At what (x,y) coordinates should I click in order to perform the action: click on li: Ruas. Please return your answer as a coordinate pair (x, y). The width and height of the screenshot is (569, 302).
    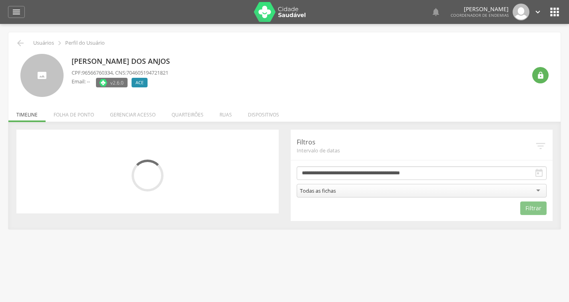
    Looking at the image, I should click on (225, 113).